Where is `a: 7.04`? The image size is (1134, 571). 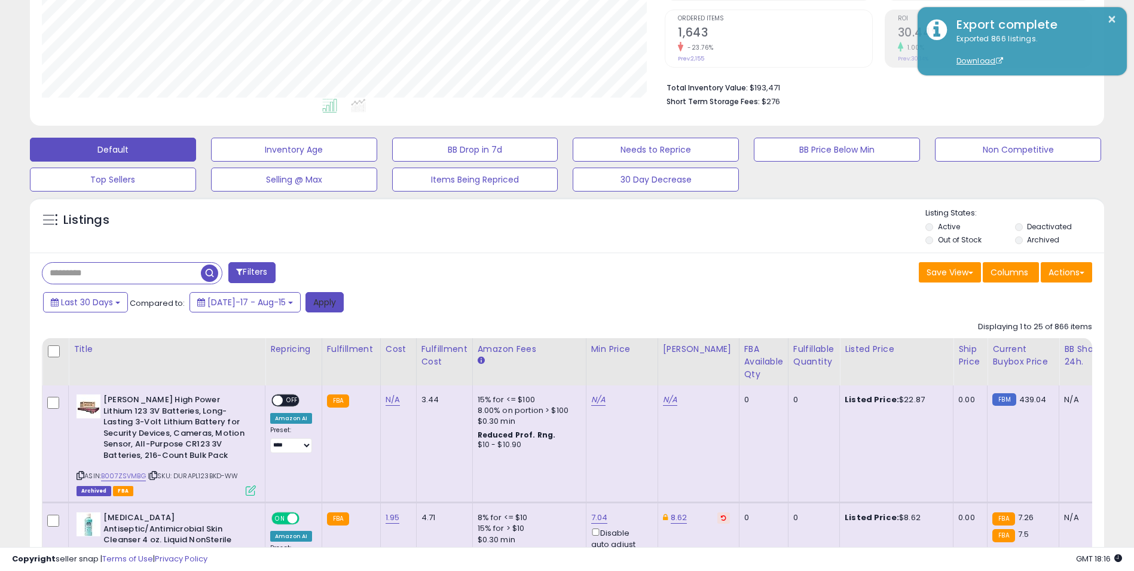 a: 7.04 is located at coordinates (600, 517).